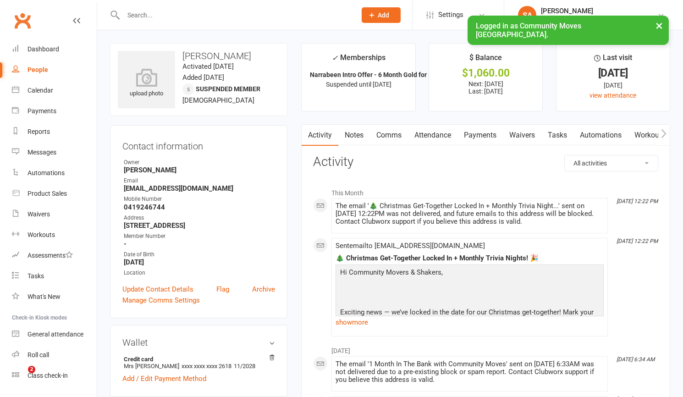 Image resolution: width=683 pixels, height=397 pixels. I want to click on a: Comms, so click(388, 135).